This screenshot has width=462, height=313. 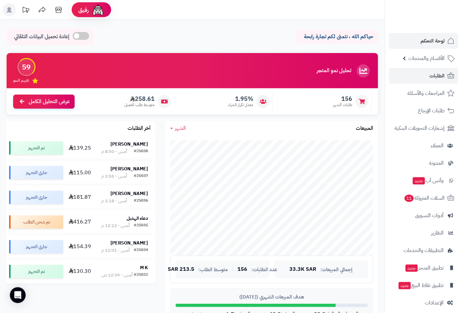 I want to click on a: أدوات التسويق, so click(x=424, y=215).